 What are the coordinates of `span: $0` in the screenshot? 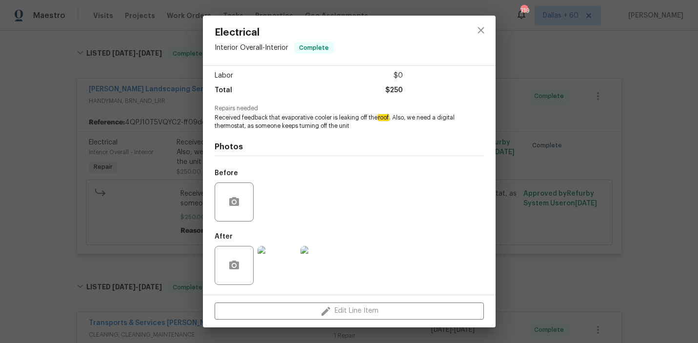 It's located at (398, 76).